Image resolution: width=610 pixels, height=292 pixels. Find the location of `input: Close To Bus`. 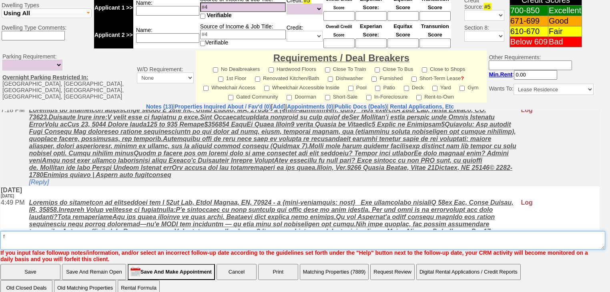

input: Close To Bus is located at coordinates (377, 70).